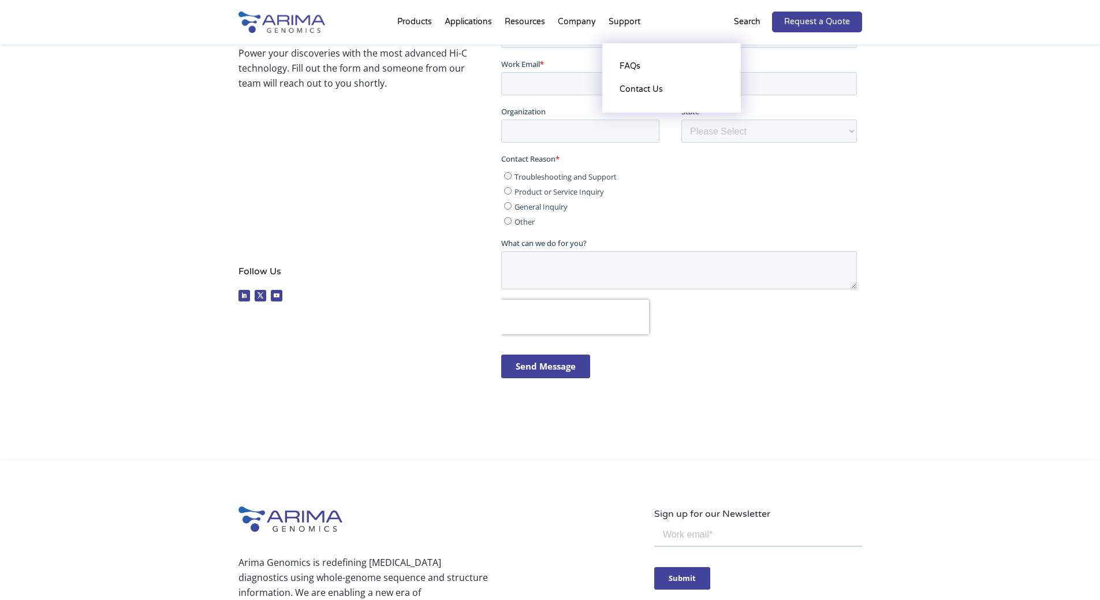 This screenshot has height=600, width=1100. I want to click on a: FAQs, so click(671, 66).